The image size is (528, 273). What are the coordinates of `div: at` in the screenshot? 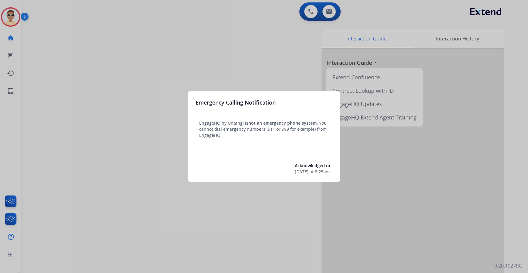 It's located at (314, 172).